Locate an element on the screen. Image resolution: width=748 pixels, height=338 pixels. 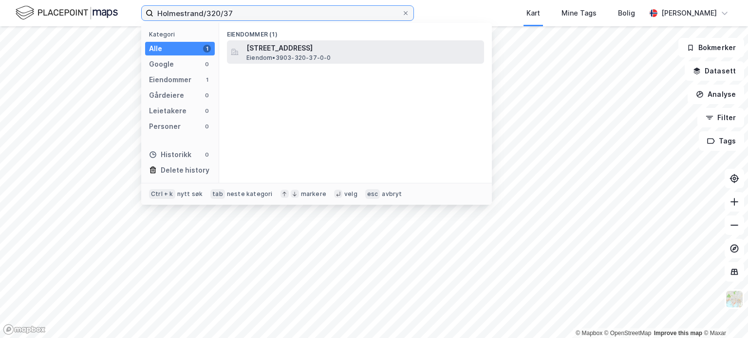
div: Ctrl + k is located at coordinates (162, 194).